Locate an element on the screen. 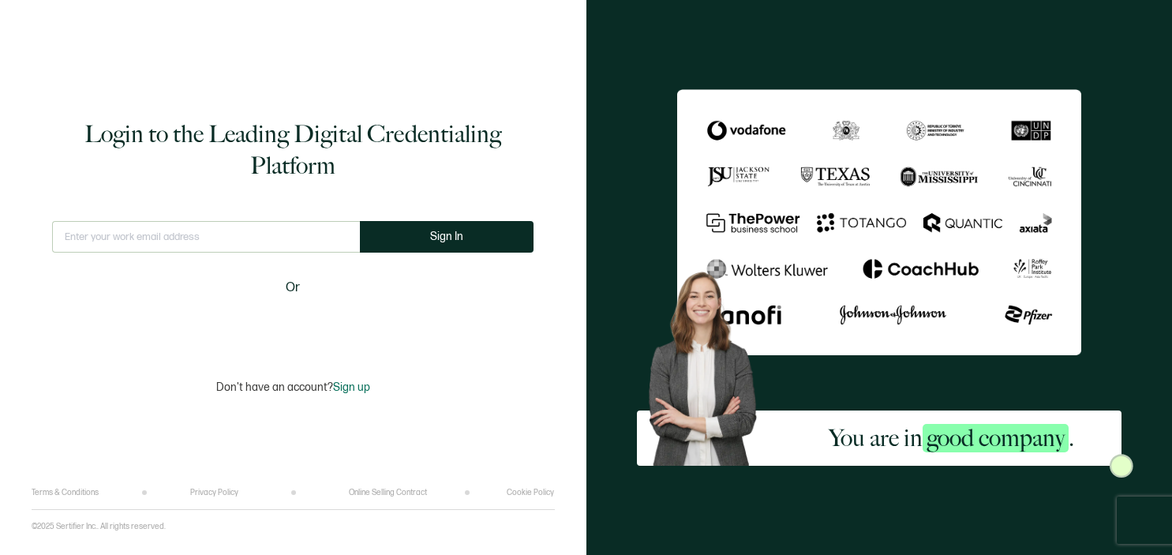  a: Cookie Policy is located at coordinates (530, 493).